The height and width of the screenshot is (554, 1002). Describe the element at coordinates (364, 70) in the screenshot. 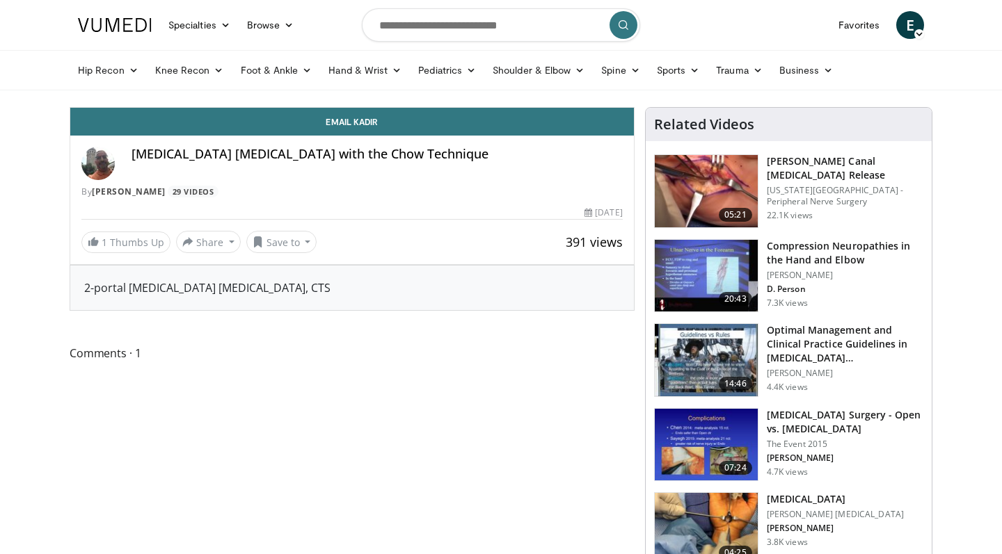

I see `a: Hand & Wrist` at that location.